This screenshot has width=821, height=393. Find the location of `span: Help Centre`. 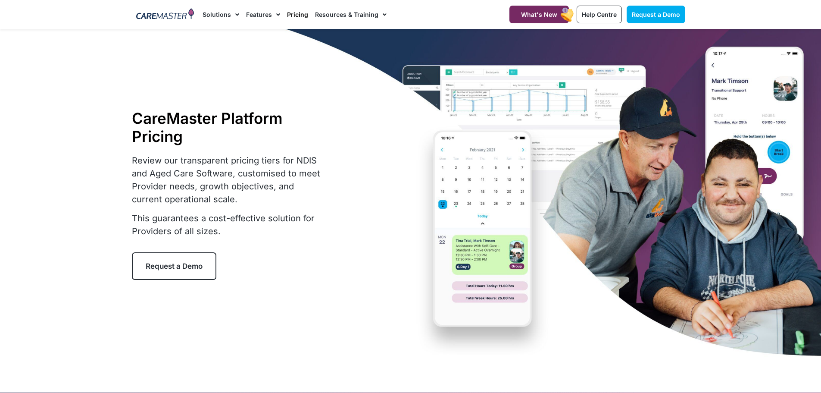

span: Help Centre is located at coordinates (599, 14).